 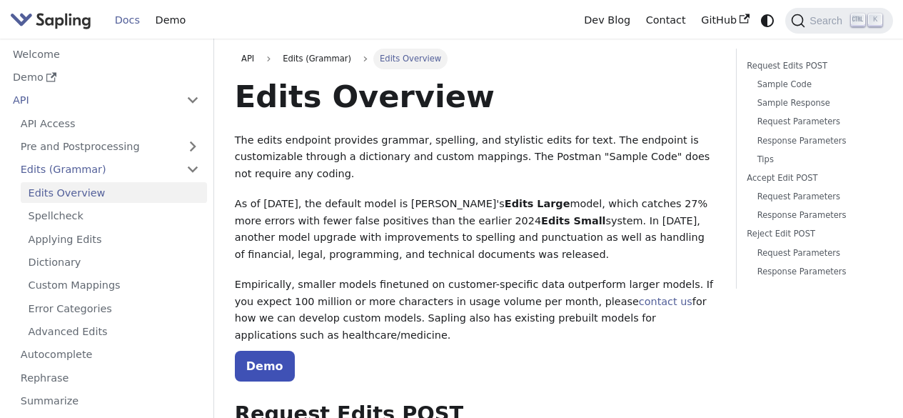 I want to click on h1: Edits Overview, so click(x=475, y=96).